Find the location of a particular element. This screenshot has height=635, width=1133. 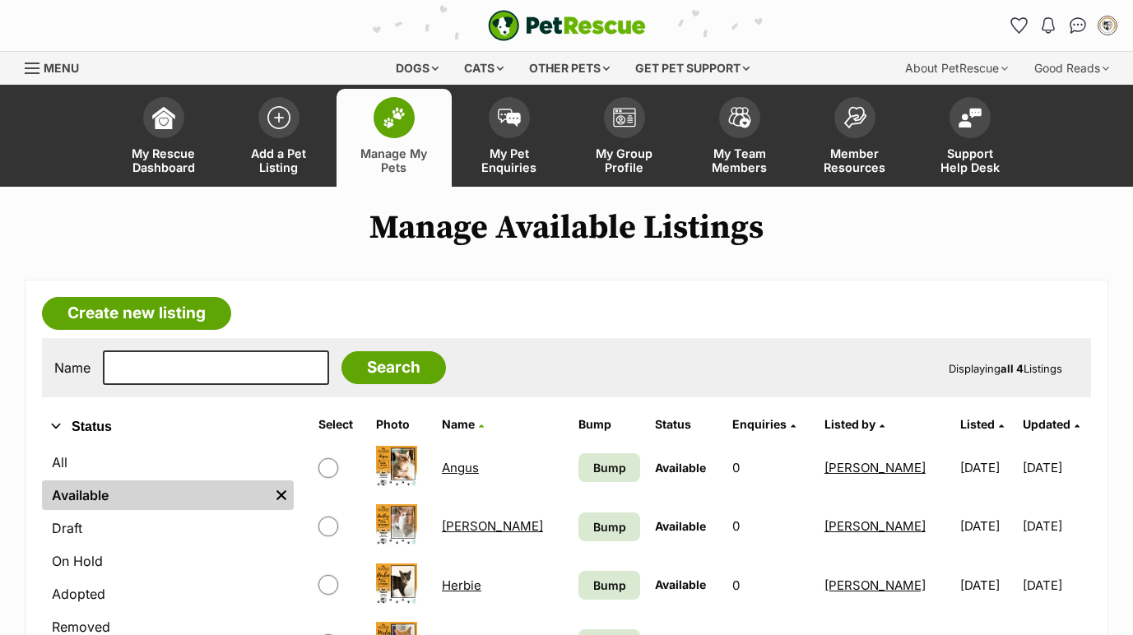

img: help-desk-icon-fdf02630f3aa405de69fd3d07c3f3aa587a6932b1a1747fa1d2bba05be0121f9.svg is located at coordinates (970, 118).